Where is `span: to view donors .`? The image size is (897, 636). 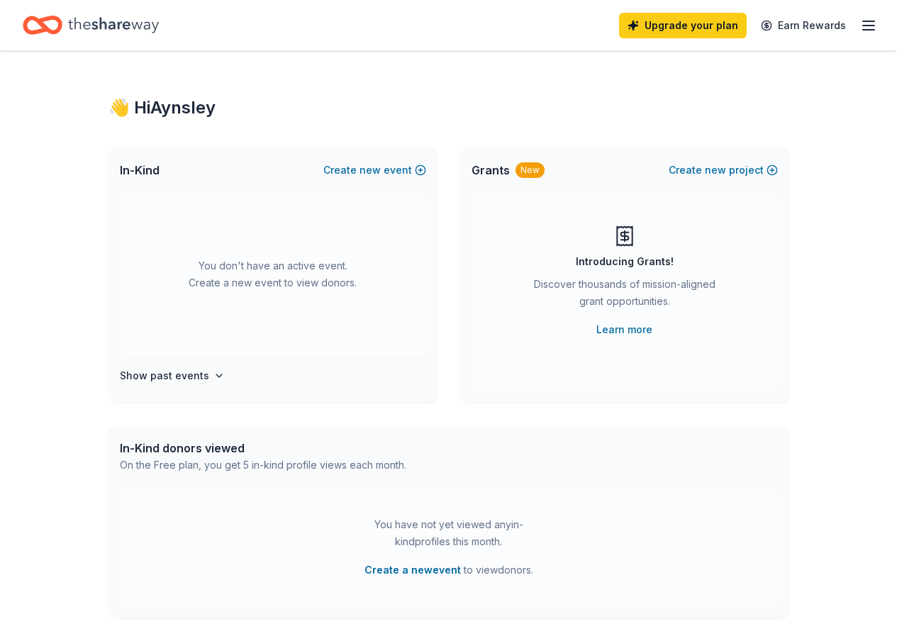
span: to view donors . is located at coordinates (449, 570).